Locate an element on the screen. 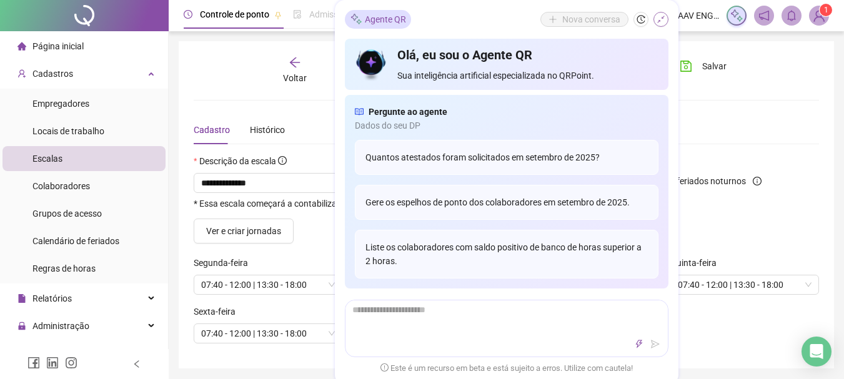  label: Quinta-feira is located at coordinates (697, 263).